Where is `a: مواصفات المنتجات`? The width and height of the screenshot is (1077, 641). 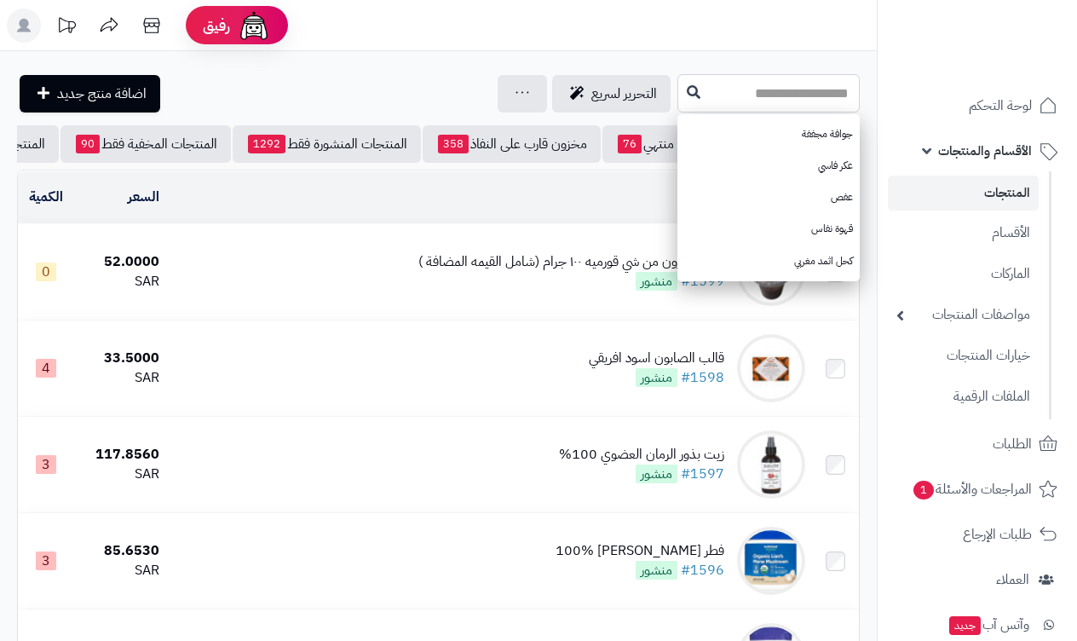 a: مواصفات المنتجات is located at coordinates (963, 314).